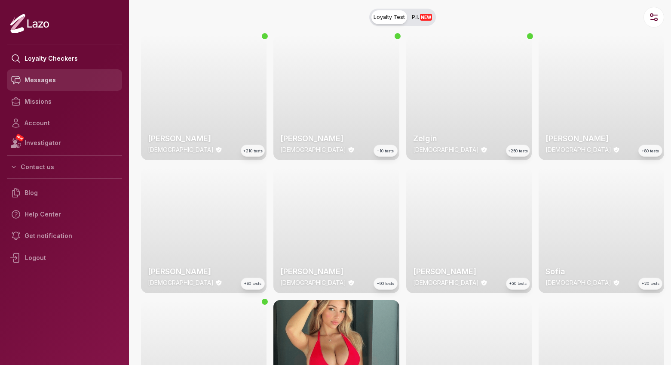 This screenshot has height=365, width=671. Describe the element at coordinates (64, 214) in the screenshot. I see `a: Help Center` at that location.